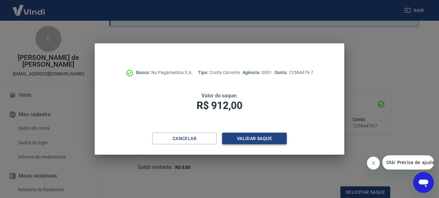  Describe the element at coordinates (29, 7) in the screenshot. I see `span: Olá! Precisa de ajuda?` at that location.